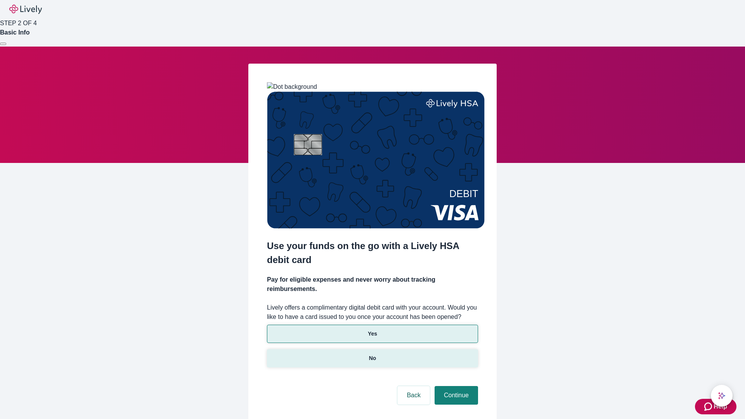 Image resolution: width=745 pixels, height=419 pixels. What do you see at coordinates (722, 396) in the screenshot?
I see `button: chat` at bounding box center [722, 396].